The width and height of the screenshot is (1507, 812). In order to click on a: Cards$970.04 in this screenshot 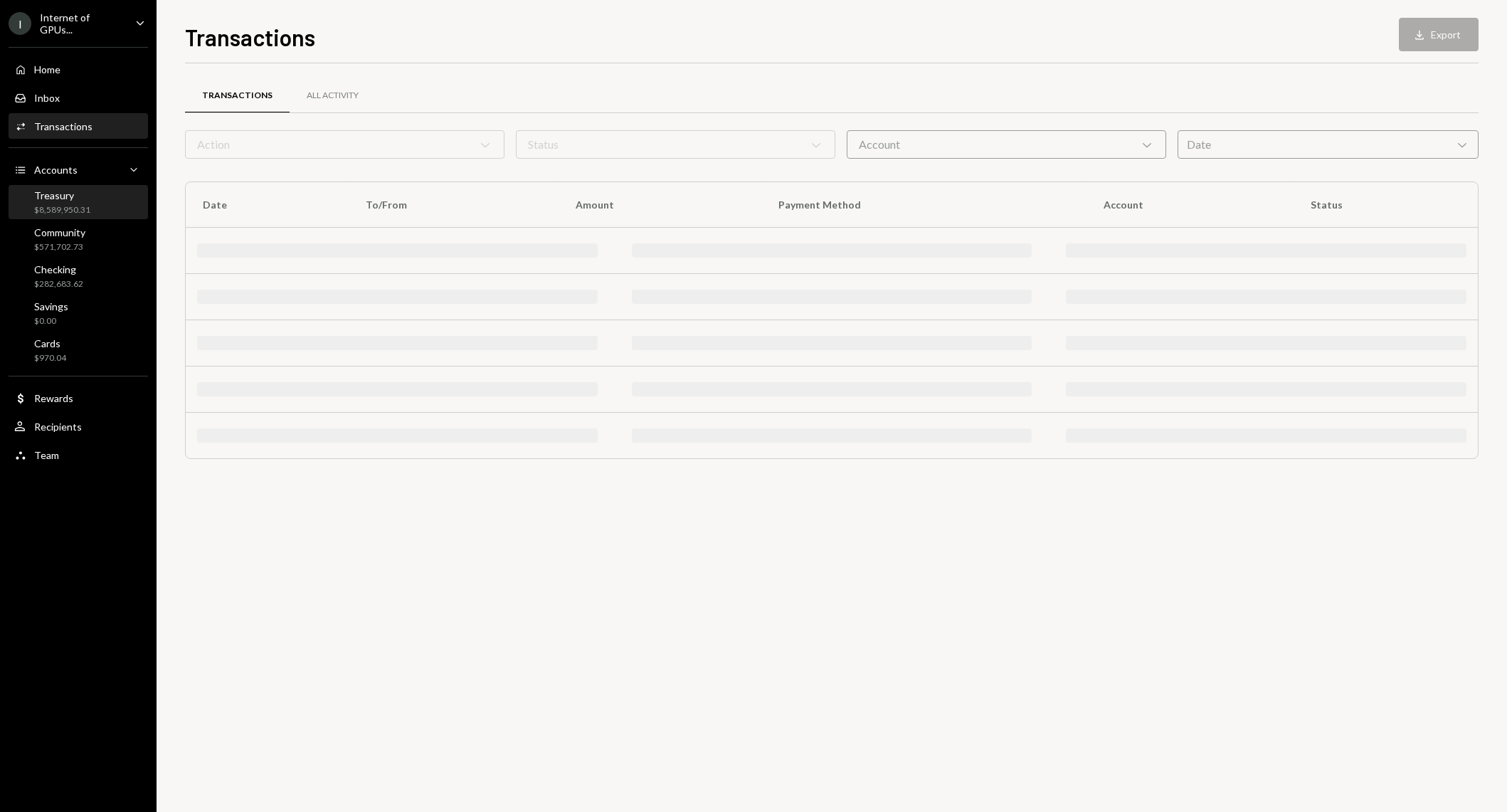, I will do `click(78, 350)`.